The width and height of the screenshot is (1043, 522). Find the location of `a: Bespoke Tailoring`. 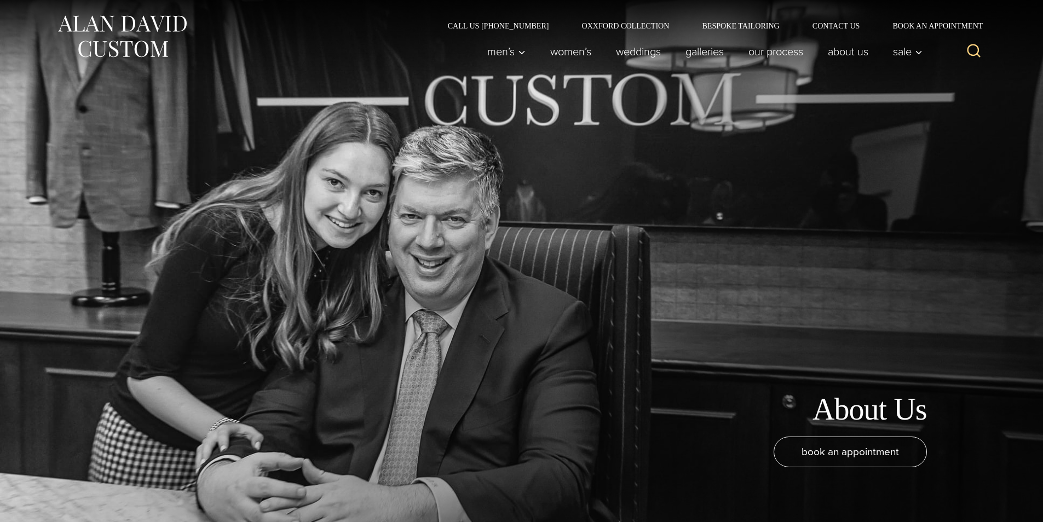

a: Bespoke Tailoring is located at coordinates (740, 26).